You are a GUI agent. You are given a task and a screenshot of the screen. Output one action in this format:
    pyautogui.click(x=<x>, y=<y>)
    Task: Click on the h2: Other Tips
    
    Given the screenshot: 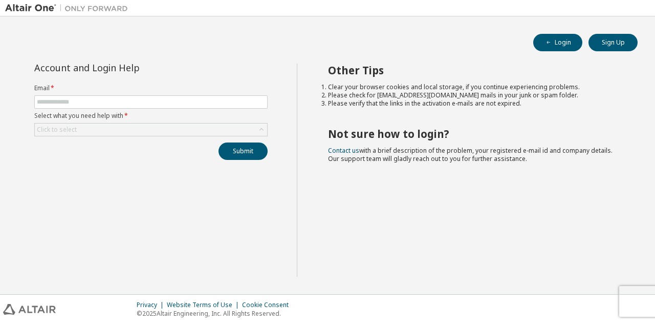 What is the action you would take?
    pyautogui.click(x=474, y=70)
    